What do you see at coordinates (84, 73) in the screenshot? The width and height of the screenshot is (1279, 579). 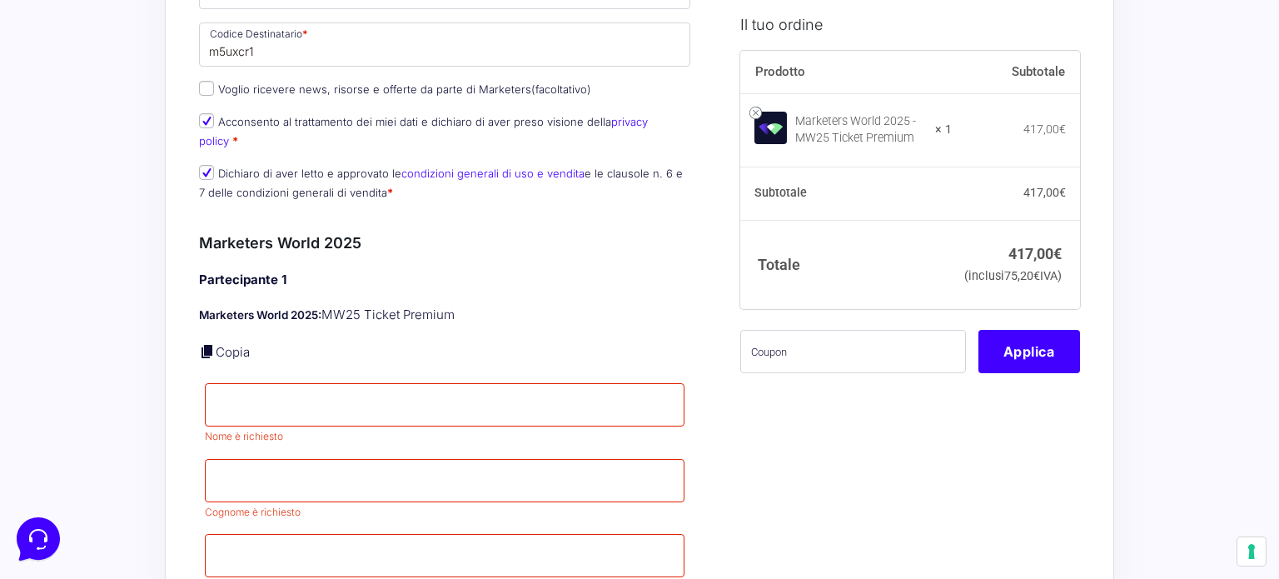 I see `span: Le tue conversazioni` at bounding box center [84, 73].